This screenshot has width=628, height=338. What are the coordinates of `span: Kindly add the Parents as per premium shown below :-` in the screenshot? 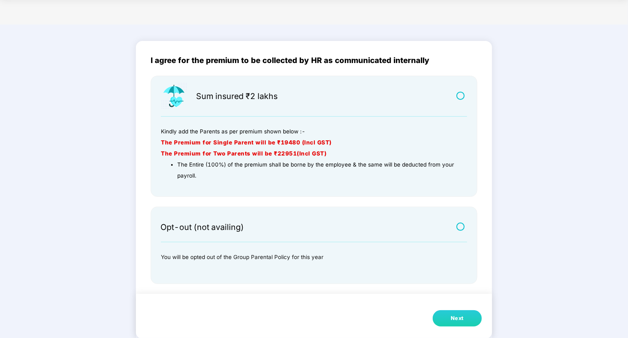 It's located at (233, 131).